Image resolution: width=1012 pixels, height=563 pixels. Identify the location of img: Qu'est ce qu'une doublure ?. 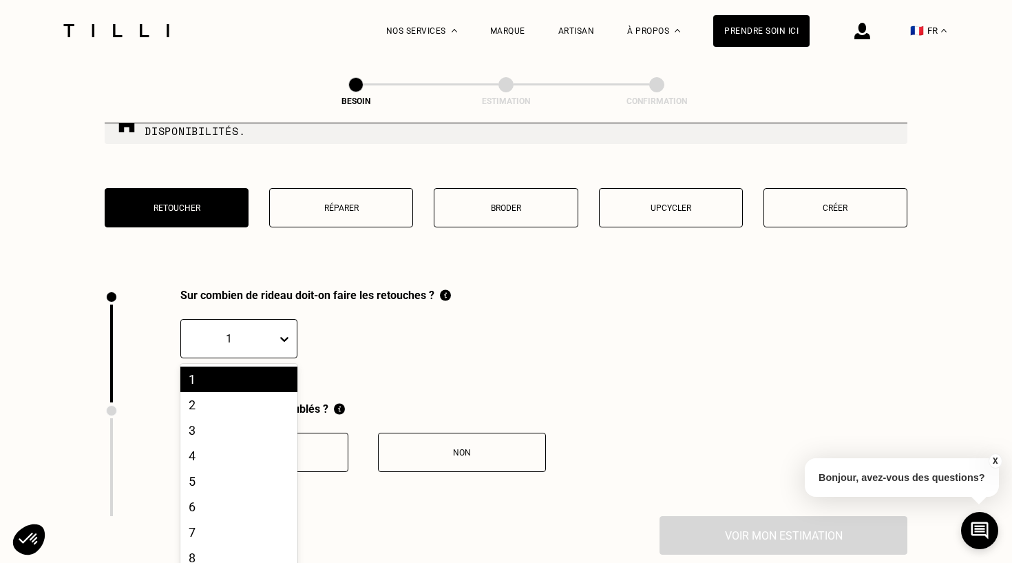
(340, 408).